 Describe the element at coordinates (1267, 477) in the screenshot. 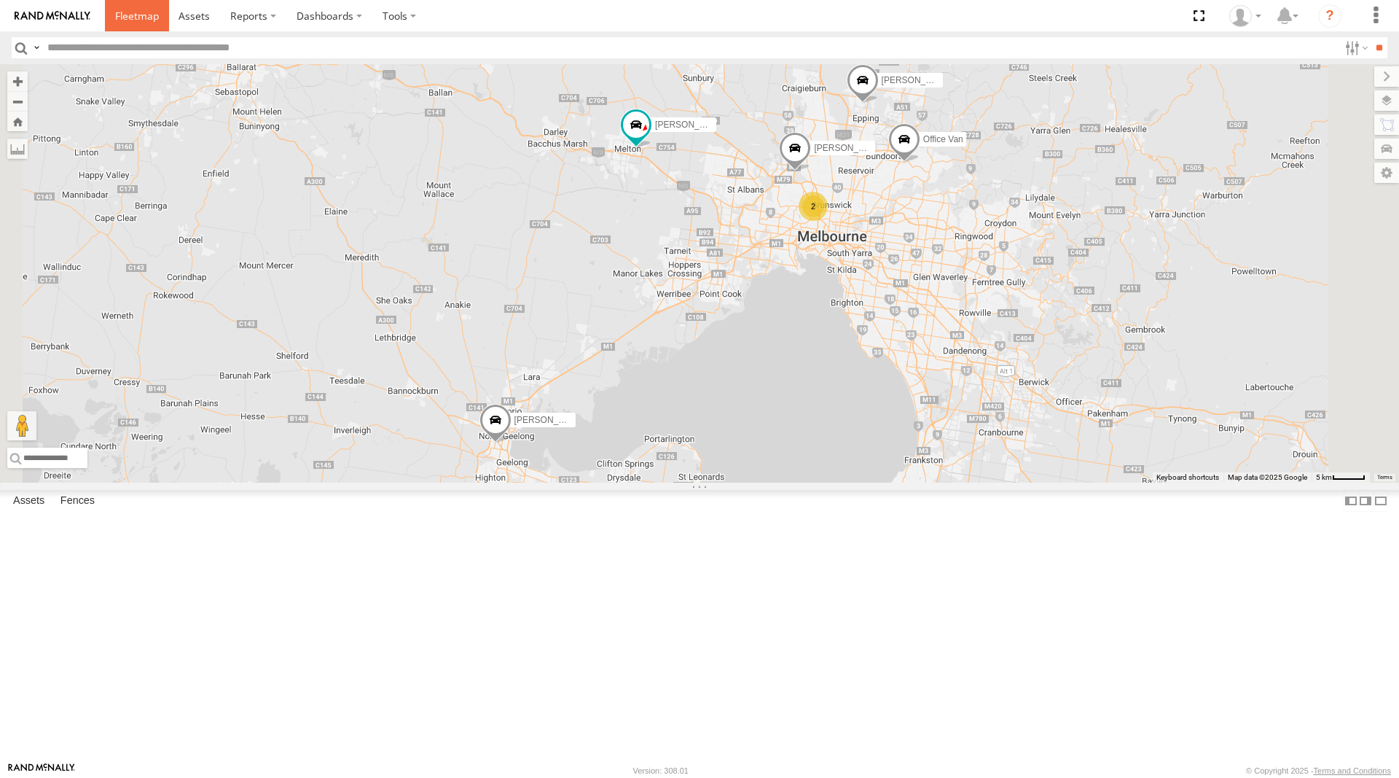

I see `span: Map data ©2025 Google` at that location.